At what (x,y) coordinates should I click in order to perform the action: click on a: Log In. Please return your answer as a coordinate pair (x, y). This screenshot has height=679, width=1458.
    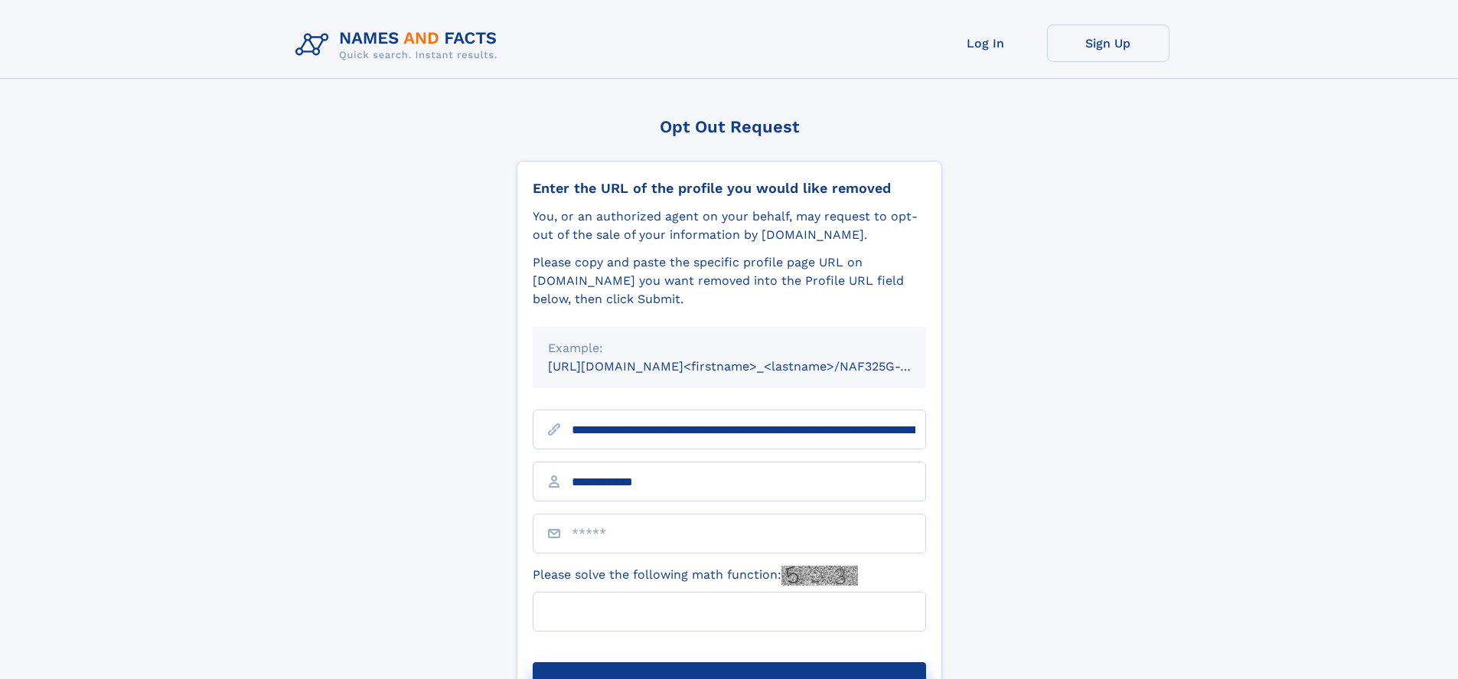
    Looking at the image, I should click on (986, 43).